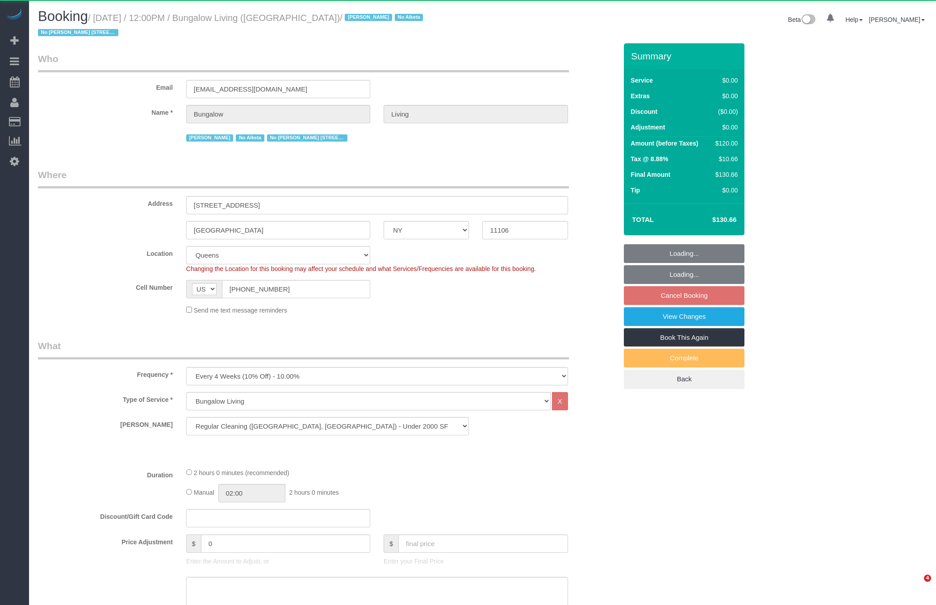  What do you see at coordinates (105, 111) in the screenshot?
I see `label: Name *` at bounding box center [105, 111].